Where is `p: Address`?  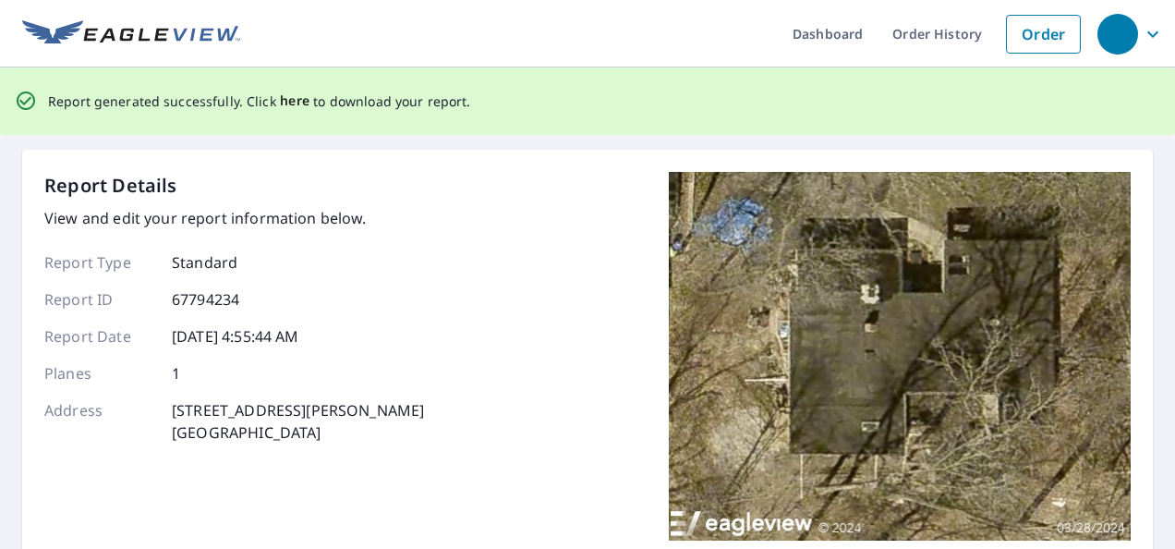 p: Address is located at coordinates (100, 421).